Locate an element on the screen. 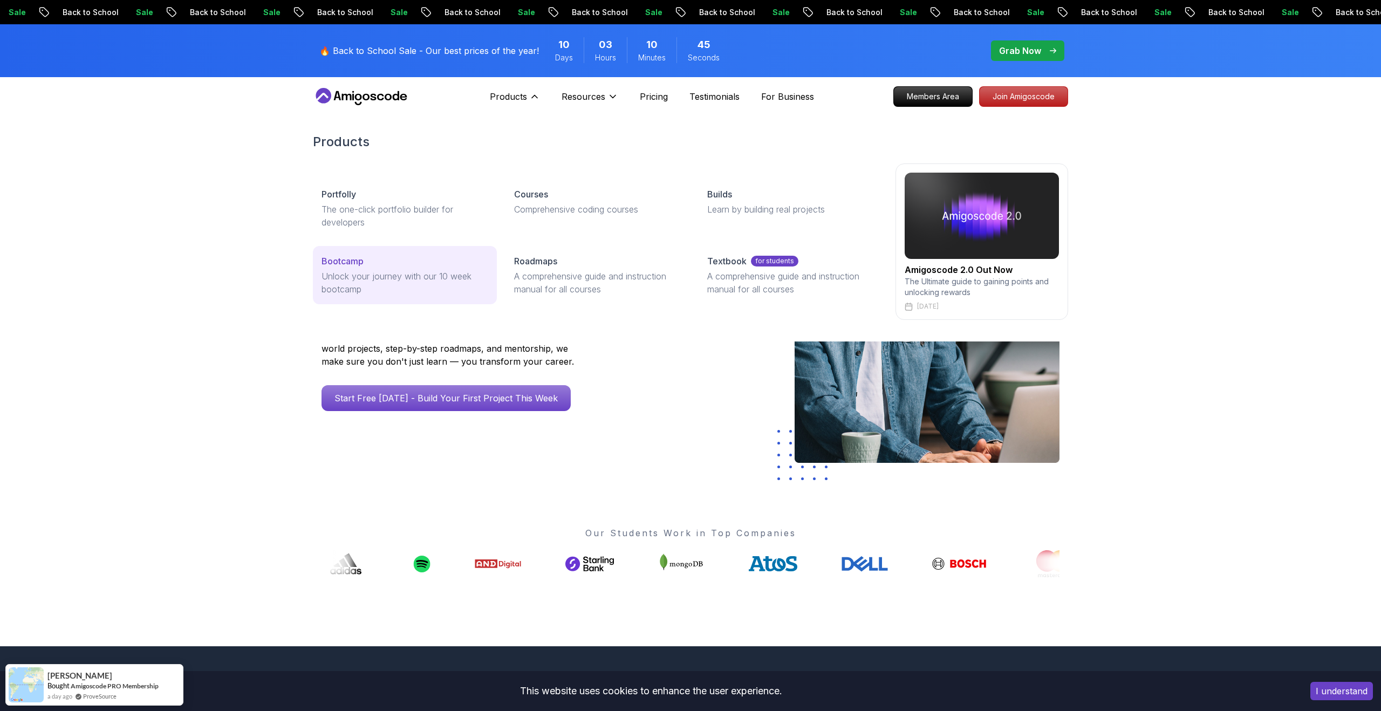 Image resolution: width=1381 pixels, height=711 pixels. h2: Amigoscode 2.0 Out Now is located at coordinates (982, 270).